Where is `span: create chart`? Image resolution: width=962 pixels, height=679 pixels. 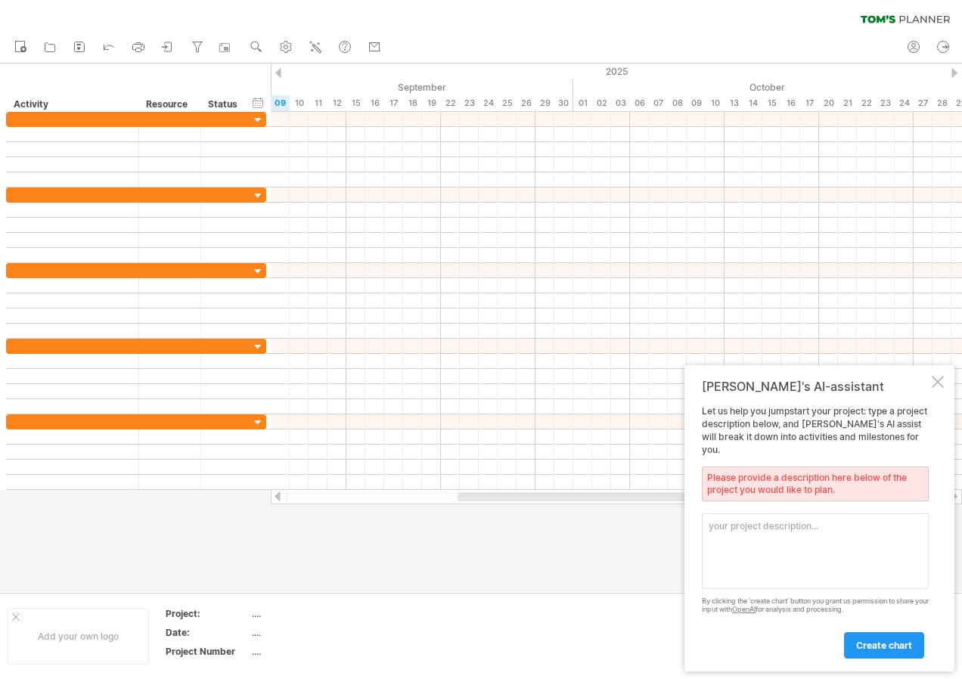 span: create chart is located at coordinates (884, 645).